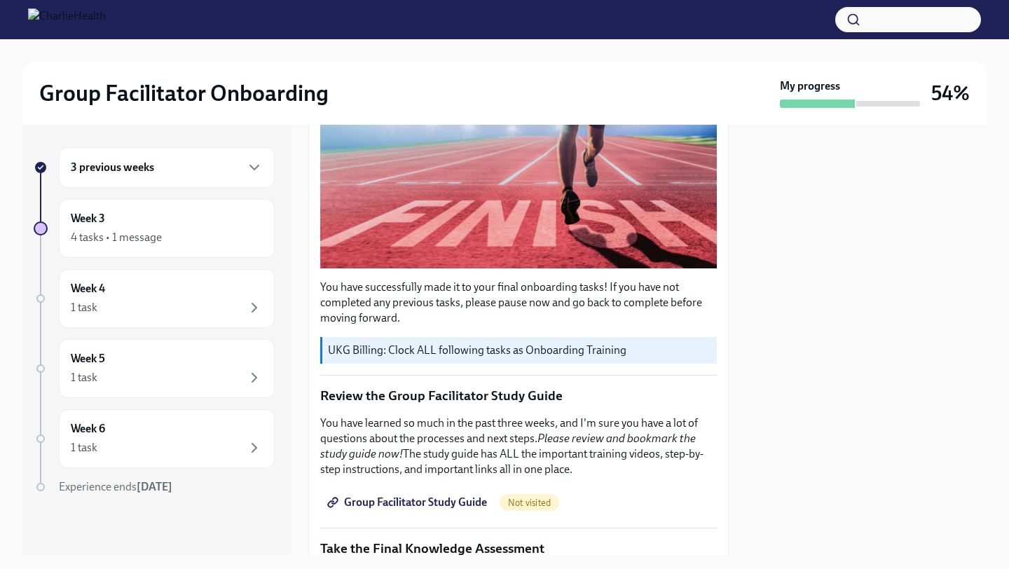  Describe the element at coordinates (519, 303) in the screenshot. I see `p: You have successfully made it to your final onboarding tasks! If you have not completed any previ...` at that location.